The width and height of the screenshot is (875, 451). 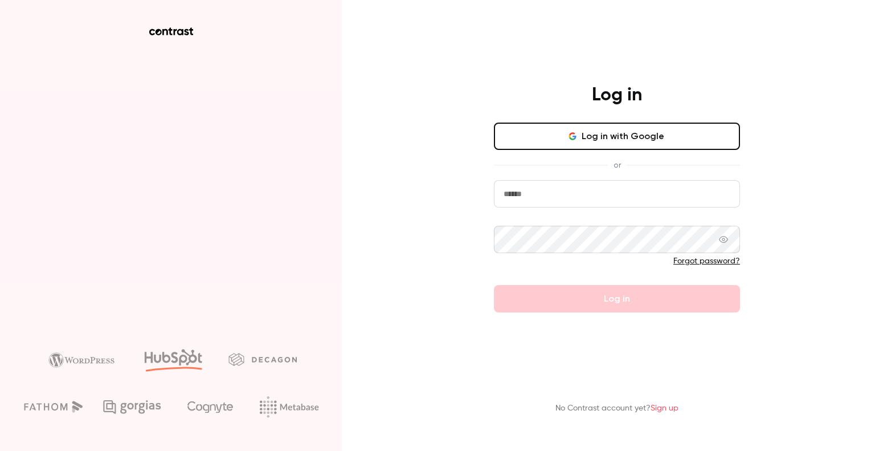 What do you see at coordinates (664, 408) in the screenshot?
I see `a: Sign up` at bounding box center [664, 408].